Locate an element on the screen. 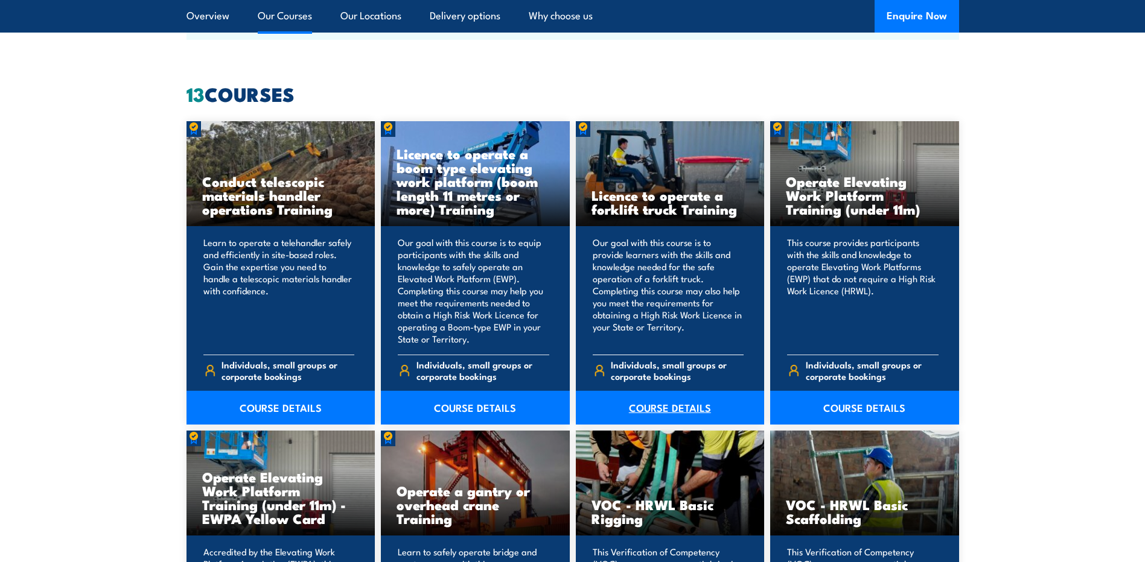 The width and height of the screenshot is (1145, 562). strong: 13 is located at coordinates (195, 94).